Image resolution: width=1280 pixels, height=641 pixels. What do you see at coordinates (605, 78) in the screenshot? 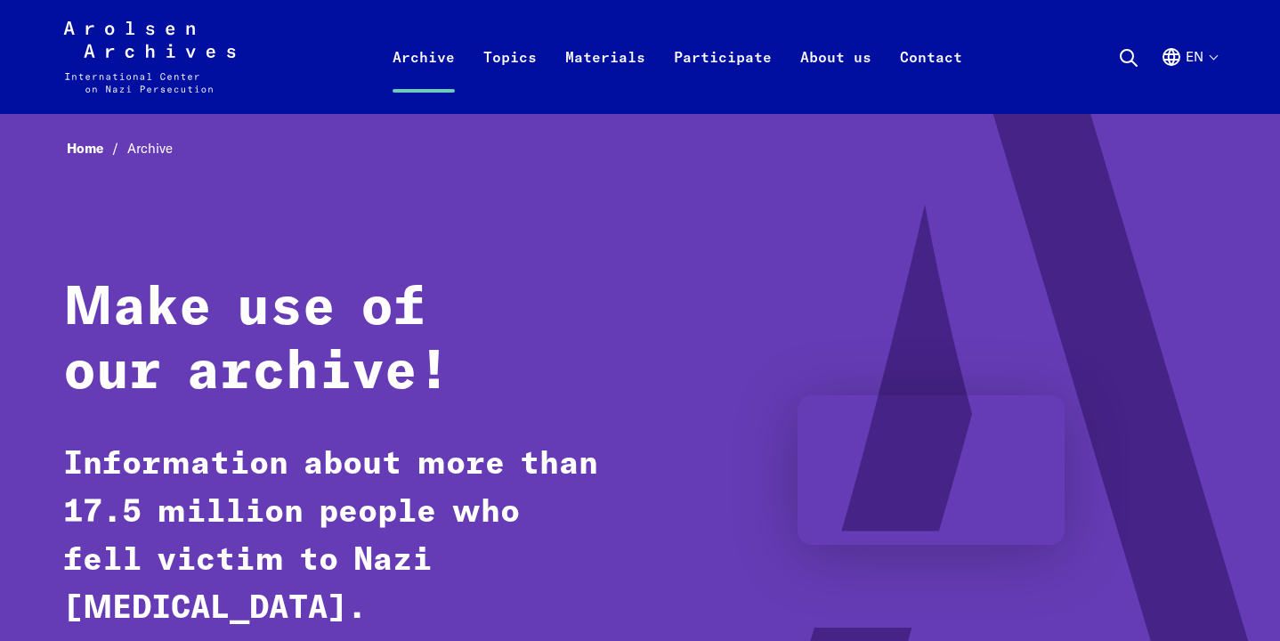
I see `a: Materials` at bounding box center [605, 78].